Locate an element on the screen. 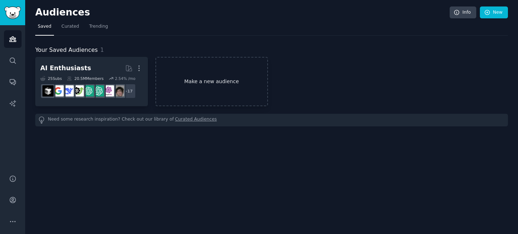 This screenshot has width=518, height=234. h2: Audiences is located at coordinates (242, 13).